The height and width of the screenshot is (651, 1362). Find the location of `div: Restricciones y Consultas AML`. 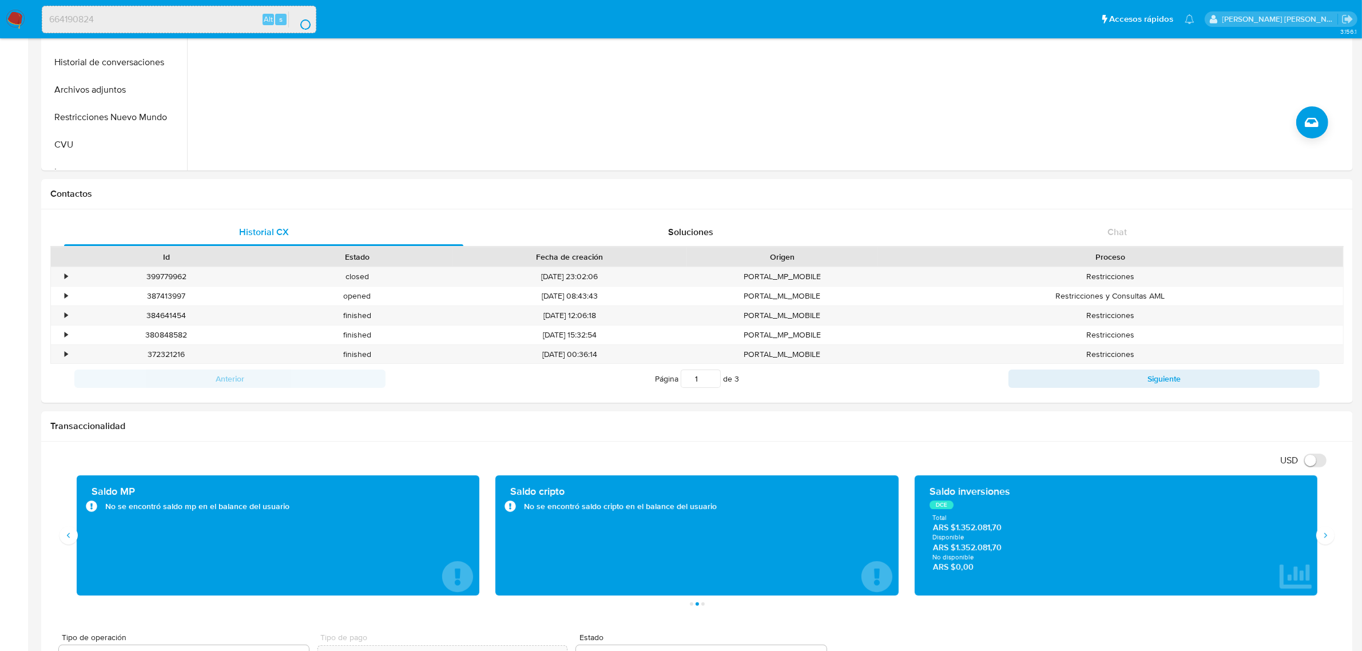

div: Restricciones y Consultas AML is located at coordinates (1110, 296).